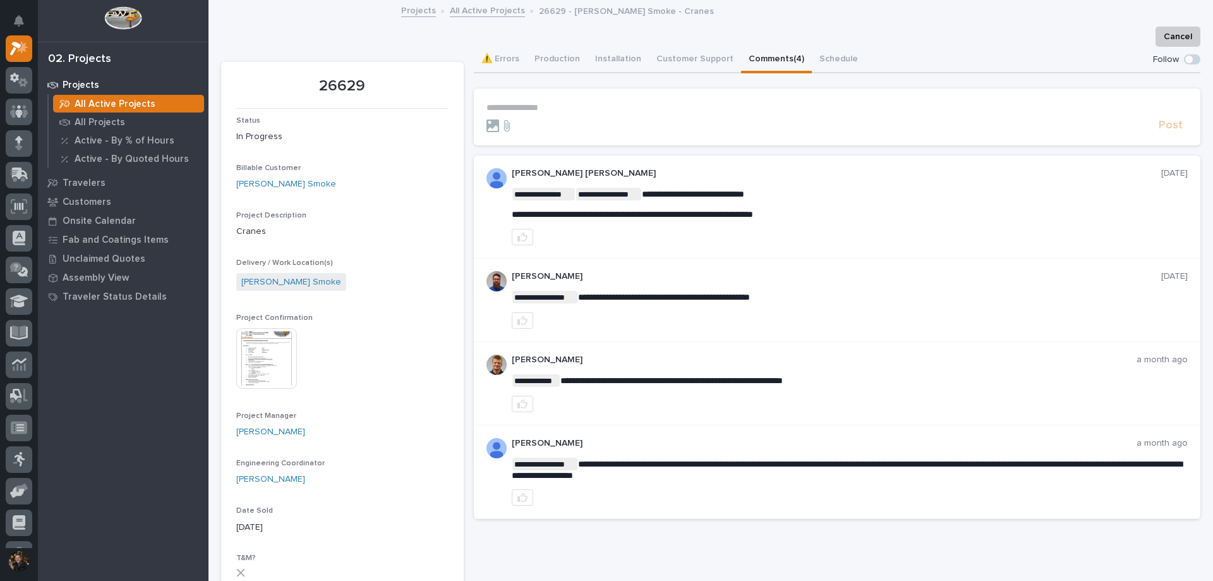 Image resolution: width=1213 pixels, height=581 pixels. What do you see at coordinates (131, 159) in the screenshot?
I see `p: Active - By Quoted Hours` at bounding box center [131, 159].